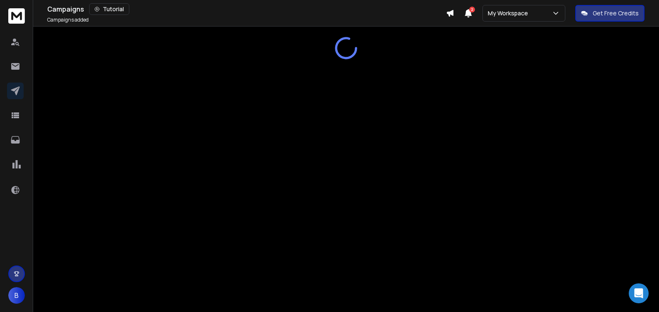 The width and height of the screenshot is (659, 312). What do you see at coordinates (610, 13) in the screenshot?
I see `button: Get Free Credits` at bounding box center [610, 13].